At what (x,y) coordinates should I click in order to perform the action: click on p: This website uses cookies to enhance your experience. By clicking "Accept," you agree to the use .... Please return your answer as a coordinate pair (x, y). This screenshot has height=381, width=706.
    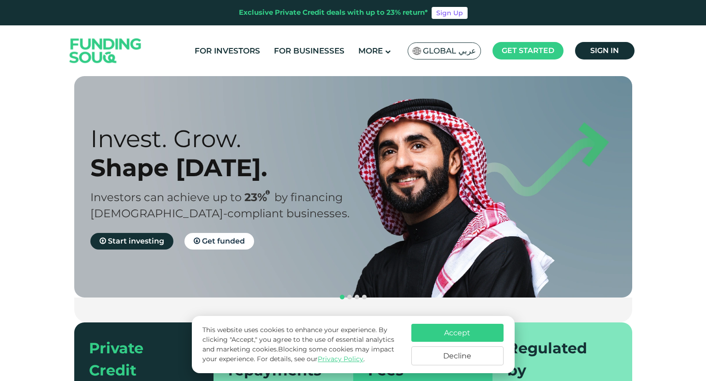
    Looking at the image, I should click on (302, 344).